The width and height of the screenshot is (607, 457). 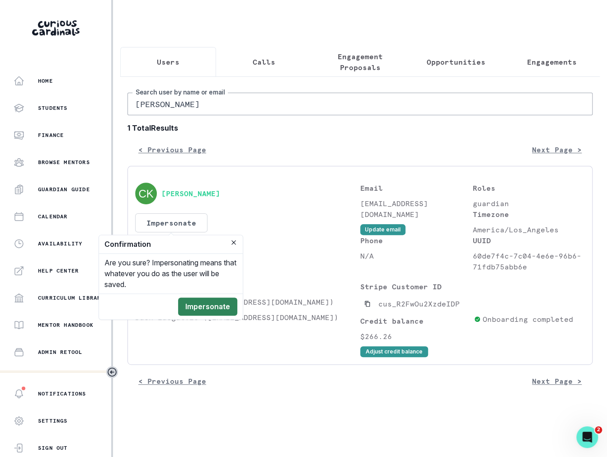 What do you see at coordinates (112, 372) in the screenshot?
I see `button: Toggle sidebar` at bounding box center [112, 372].